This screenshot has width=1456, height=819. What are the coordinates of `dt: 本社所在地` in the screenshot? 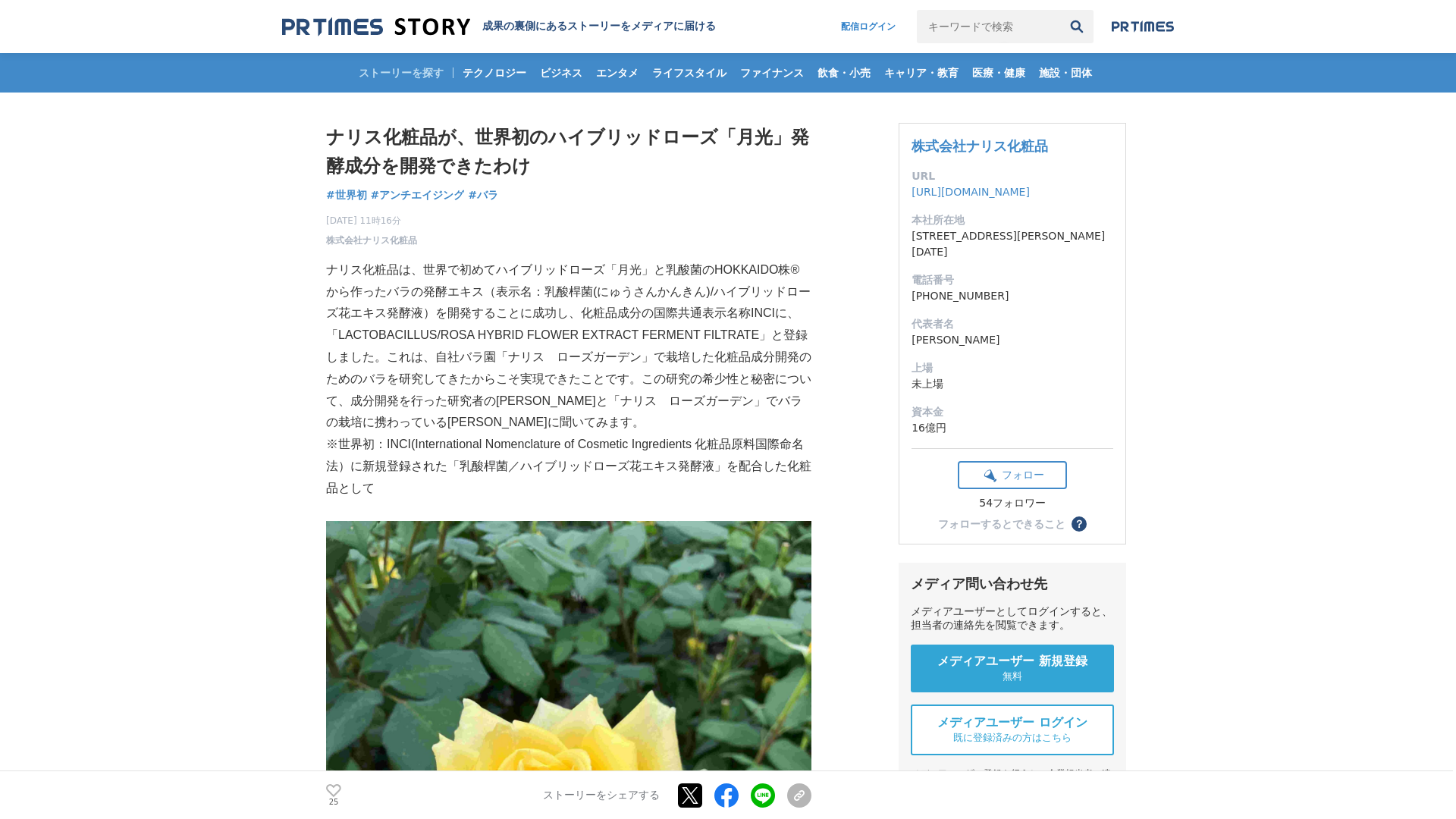 It's located at (1012, 220).